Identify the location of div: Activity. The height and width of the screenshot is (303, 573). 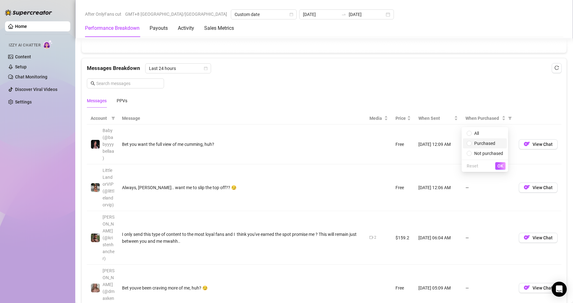
(186, 28).